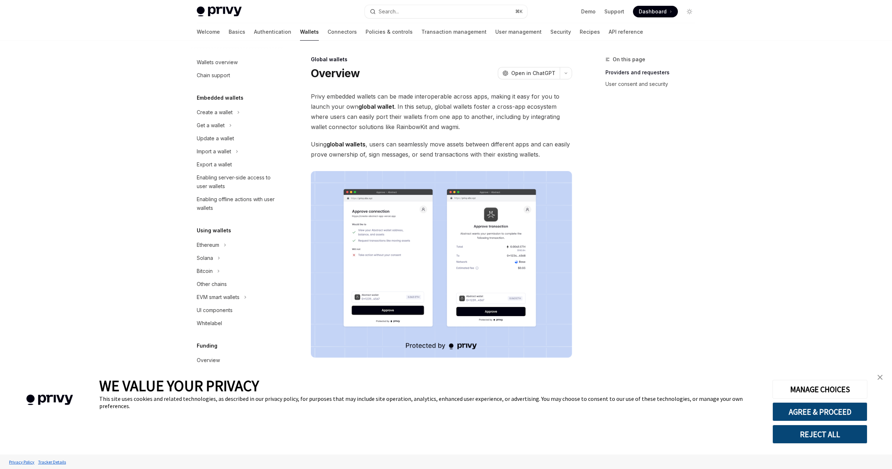 This screenshot has width=892, height=469. What do you see at coordinates (214, 151) in the screenshot?
I see `div: Import a wallet` at bounding box center [214, 151].